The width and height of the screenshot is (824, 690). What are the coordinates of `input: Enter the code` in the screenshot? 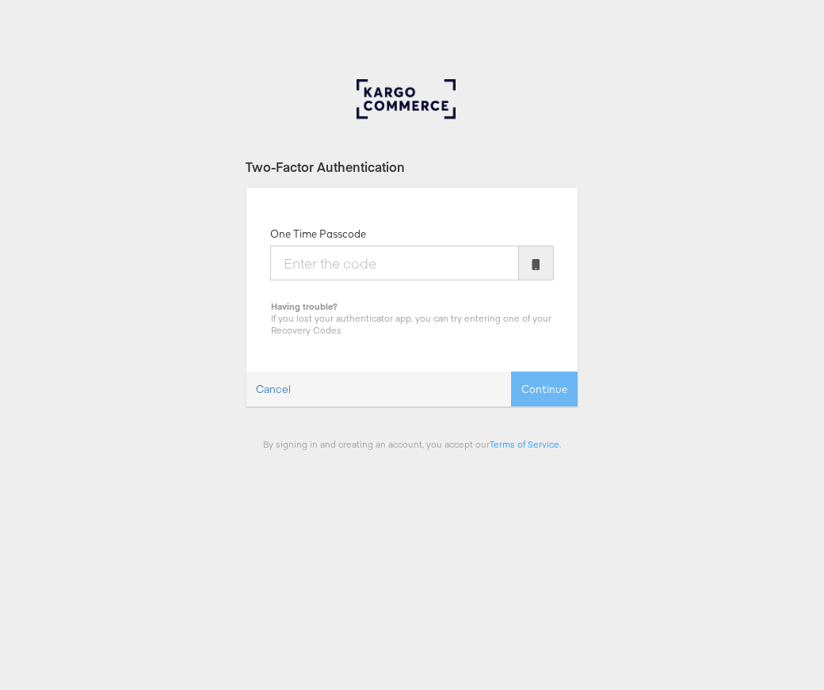 It's located at (395, 263).